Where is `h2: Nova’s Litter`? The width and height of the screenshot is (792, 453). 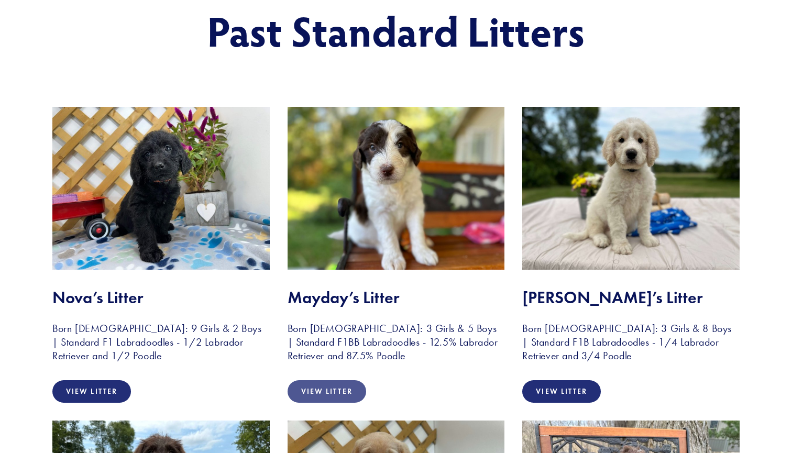
h2: Nova’s Litter is located at coordinates (161, 297).